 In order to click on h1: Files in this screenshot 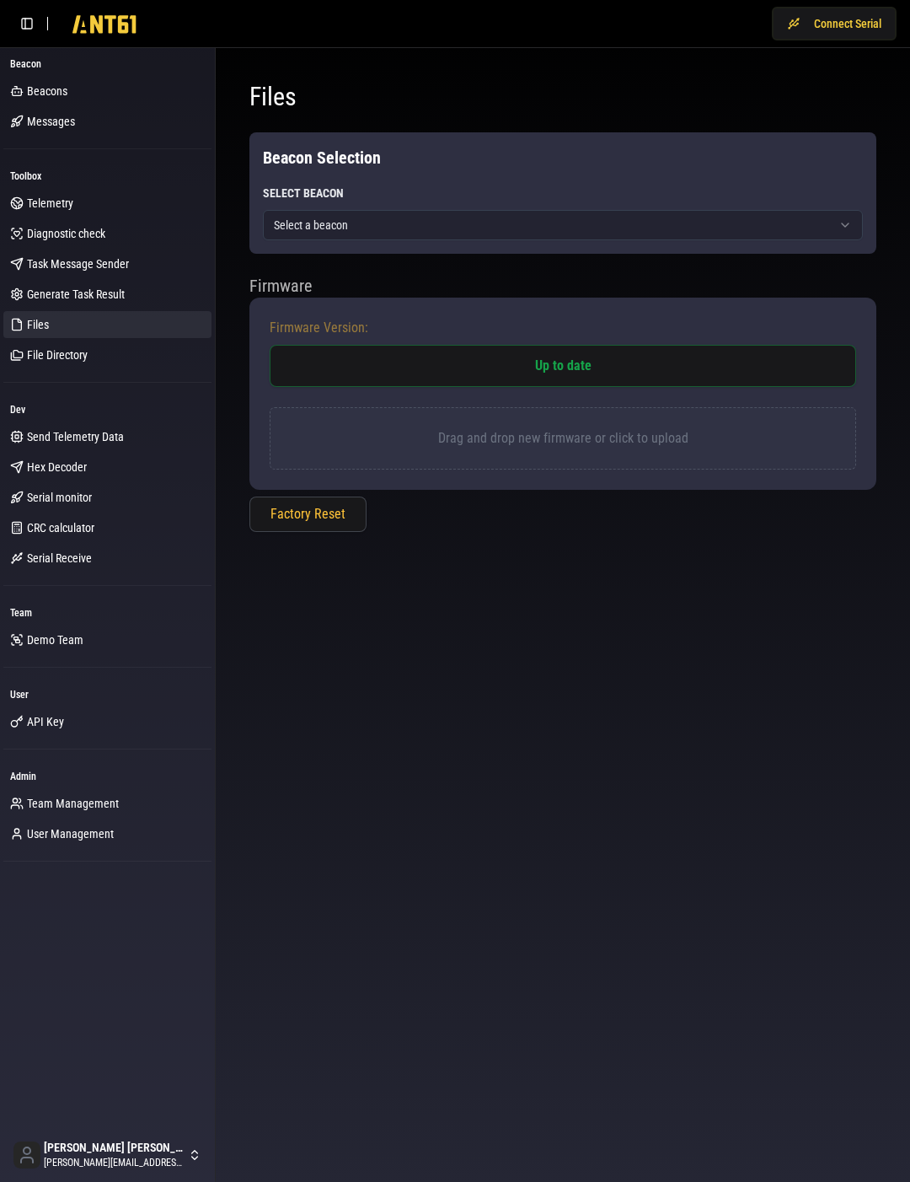, I will do `click(563, 97)`.